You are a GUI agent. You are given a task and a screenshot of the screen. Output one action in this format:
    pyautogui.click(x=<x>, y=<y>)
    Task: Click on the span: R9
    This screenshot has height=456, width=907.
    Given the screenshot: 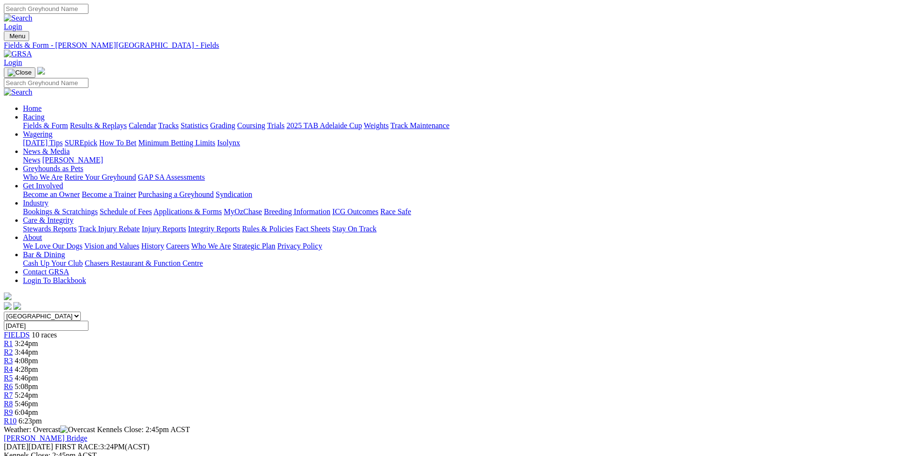 What is the action you would take?
    pyautogui.click(x=8, y=412)
    